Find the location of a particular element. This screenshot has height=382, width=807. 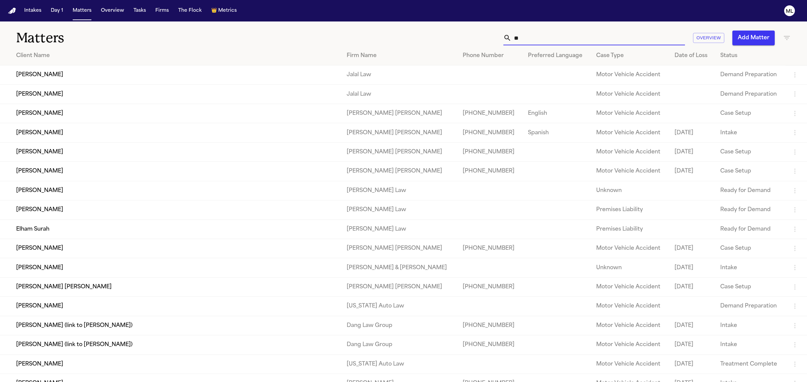

button: Add Matter is located at coordinates (753, 38).